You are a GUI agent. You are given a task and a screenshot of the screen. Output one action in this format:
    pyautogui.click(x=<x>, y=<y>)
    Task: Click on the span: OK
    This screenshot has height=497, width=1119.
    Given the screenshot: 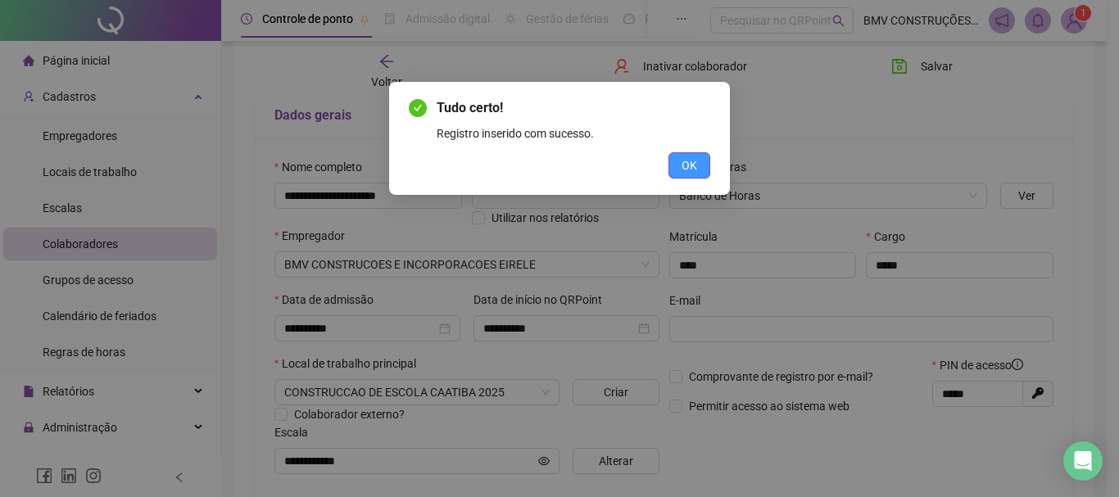 What is the action you would take?
    pyautogui.click(x=689, y=166)
    